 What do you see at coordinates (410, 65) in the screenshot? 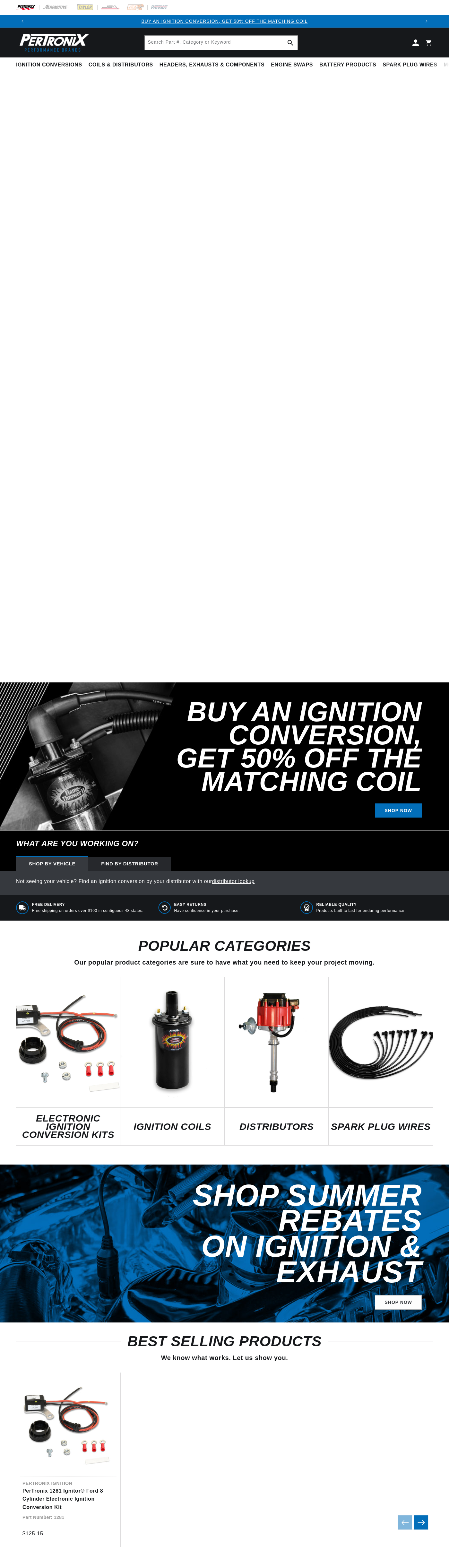
I see `span: Spark Plug Wires` at bounding box center [410, 65].